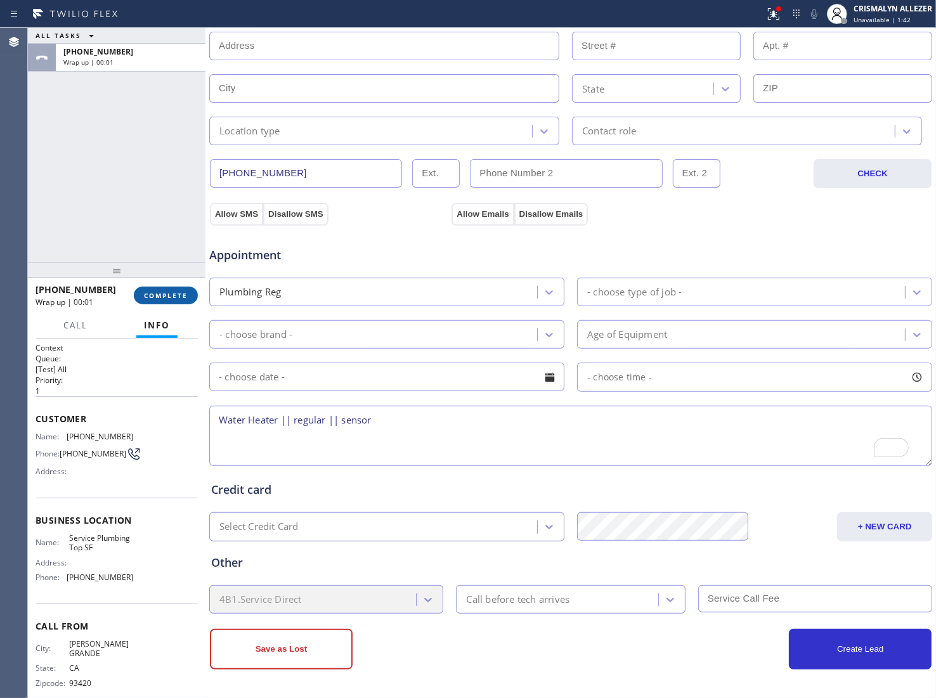 The width and height of the screenshot is (936, 698). Describe the element at coordinates (52, 648) in the screenshot. I see `span: City:` at that location.